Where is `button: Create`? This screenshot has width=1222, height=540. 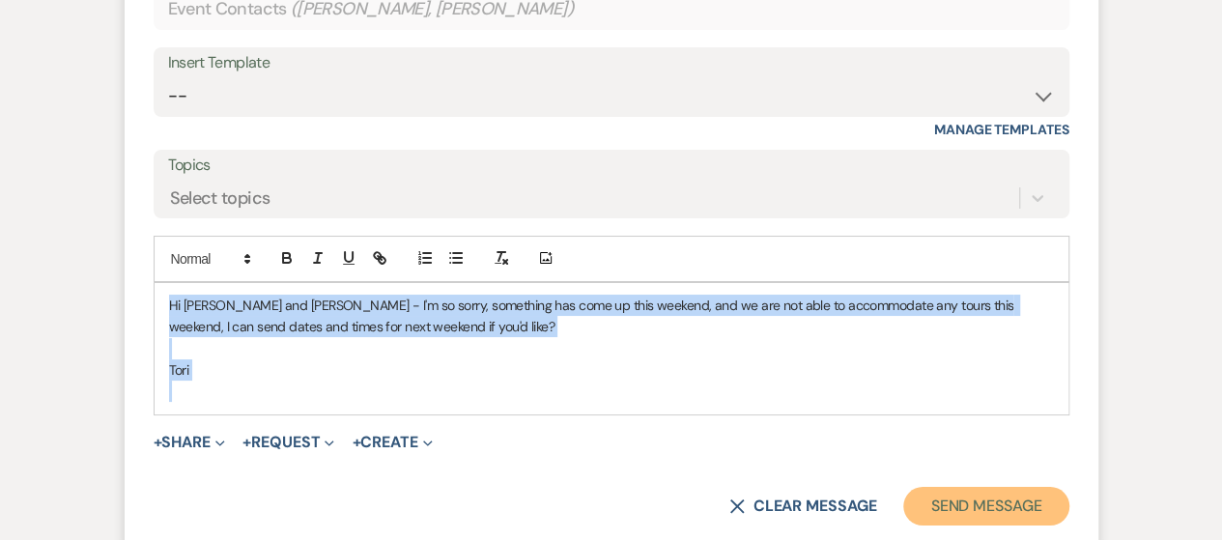 button: Create is located at coordinates (391, 442).